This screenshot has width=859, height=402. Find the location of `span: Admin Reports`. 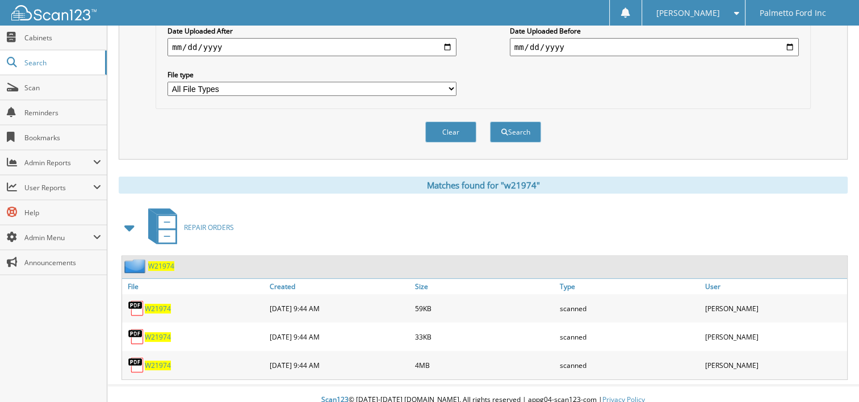

span: Admin Reports is located at coordinates (58, 162).